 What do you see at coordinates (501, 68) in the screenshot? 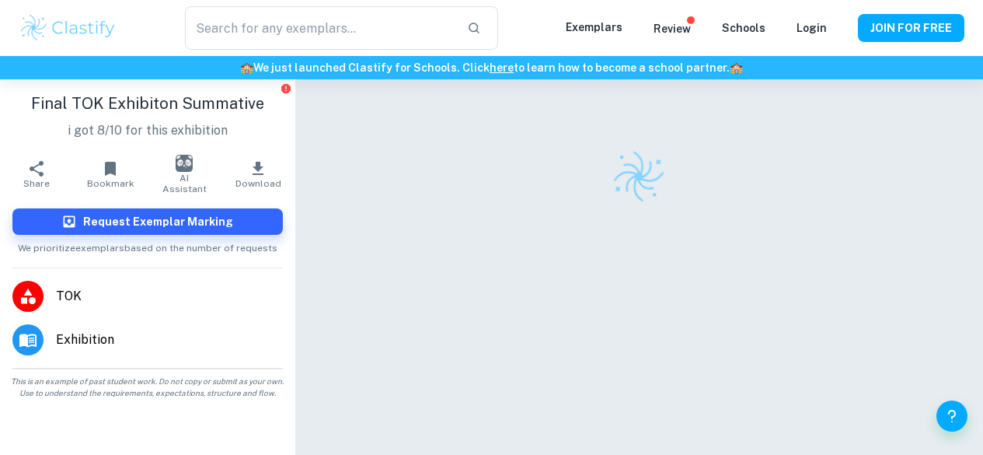
I see `a: here` at bounding box center [501, 68].